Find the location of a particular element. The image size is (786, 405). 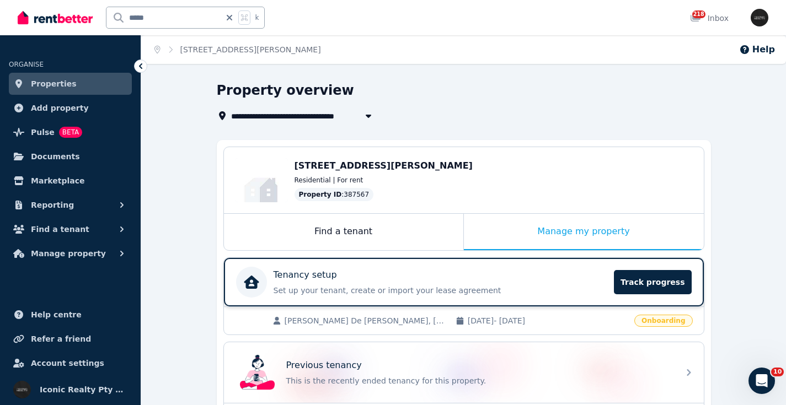

span: Onboarding is located at coordinates (663, 321).